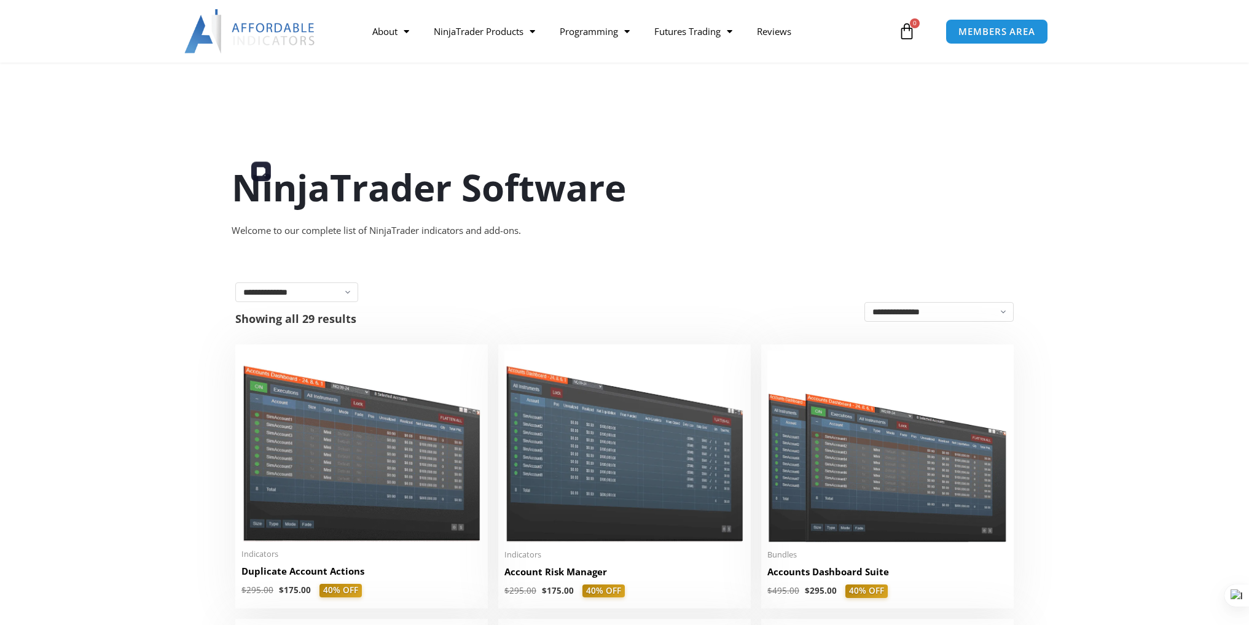 The width and height of the screenshot is (1249, 625). I want to click on span: Bundles, so click(887, 555).